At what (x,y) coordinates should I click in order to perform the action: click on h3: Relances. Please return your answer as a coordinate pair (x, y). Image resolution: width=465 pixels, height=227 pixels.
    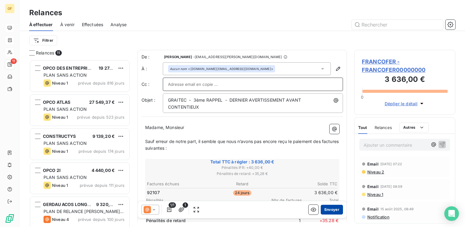
    Looking at the image, I should click on (46, 13).